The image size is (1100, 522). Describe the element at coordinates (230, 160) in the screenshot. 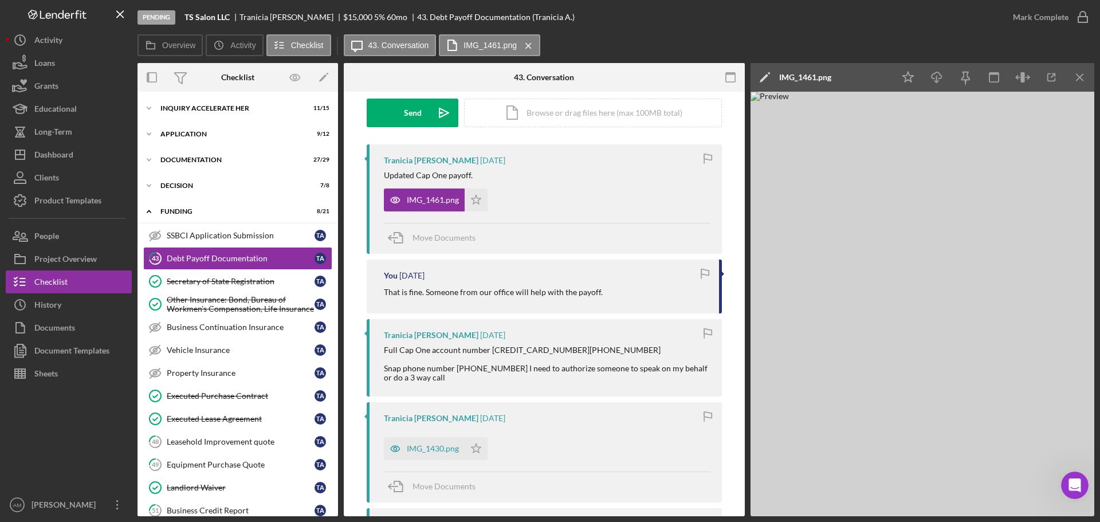

I see `div: Documentation` at that location.